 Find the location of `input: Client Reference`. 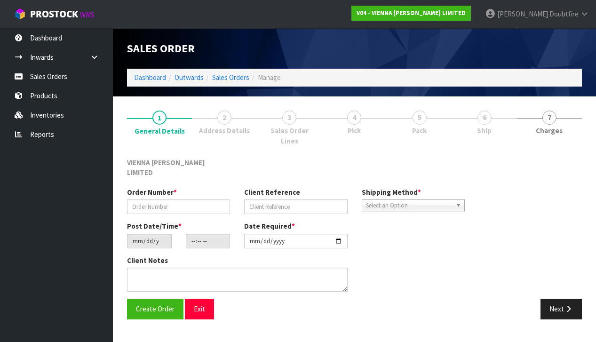

input: Client Reference is located at coordinates (295, 206).